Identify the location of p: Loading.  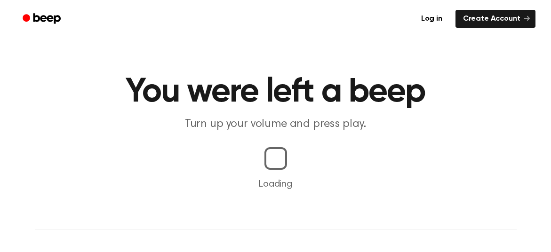
(275, 184).